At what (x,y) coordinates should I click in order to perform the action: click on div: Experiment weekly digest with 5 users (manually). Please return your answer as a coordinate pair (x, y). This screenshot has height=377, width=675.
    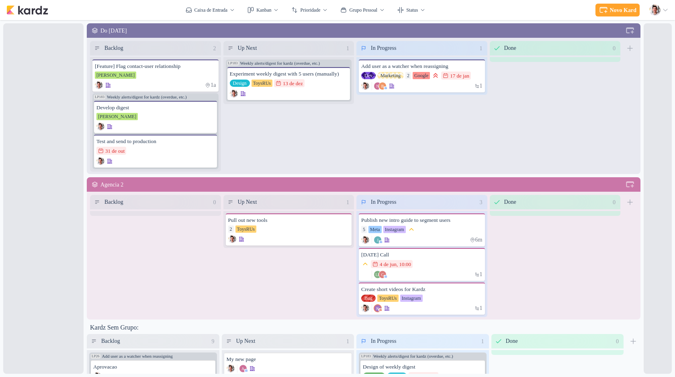
    Looking at the image, I should click on (289, 74).